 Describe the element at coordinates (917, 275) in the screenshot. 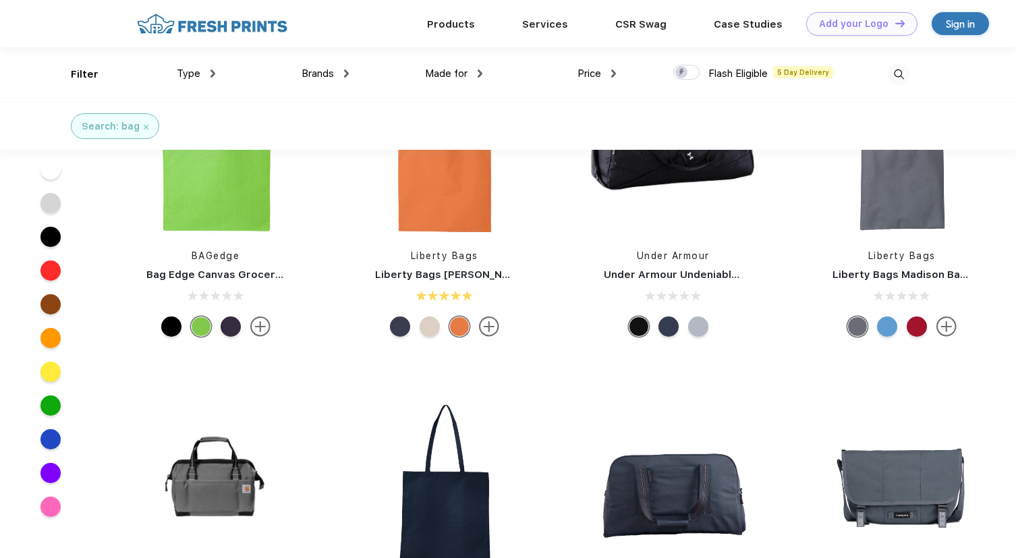

I see `a: Liberty Bags Madison Basic Tote` at that location.